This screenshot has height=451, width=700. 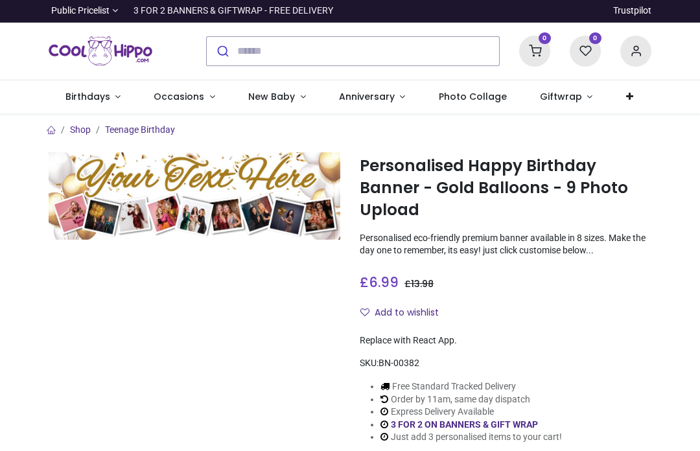 What do you see at coordinates (506, 244) in the screenshot?
I see `p: Personalised eco-friendly premium banner available in 8 sizes. Make the day one to remember, its ...` at bounding box center [506, 244].